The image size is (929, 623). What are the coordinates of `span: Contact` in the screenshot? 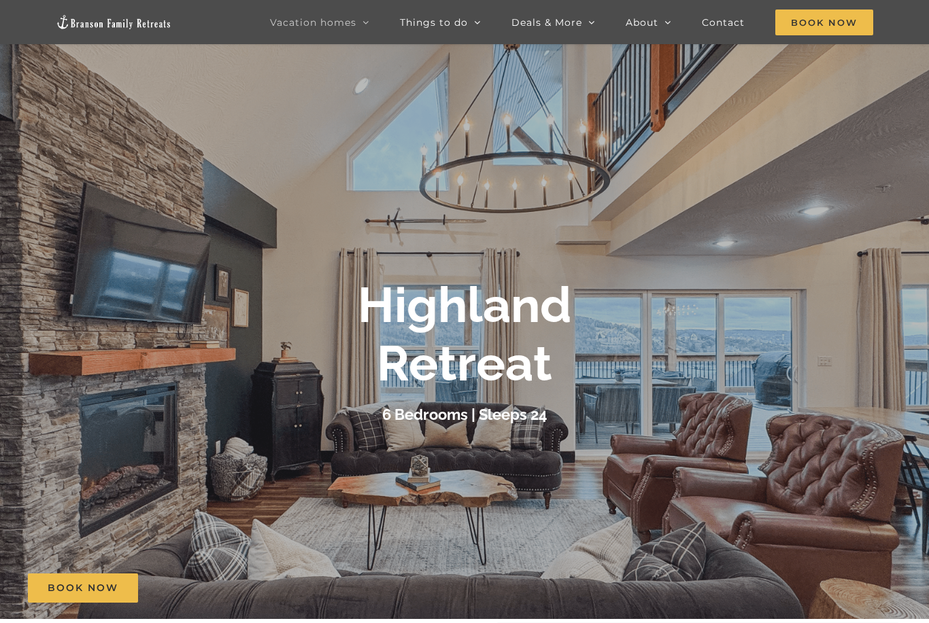 It's located at (723, 22).